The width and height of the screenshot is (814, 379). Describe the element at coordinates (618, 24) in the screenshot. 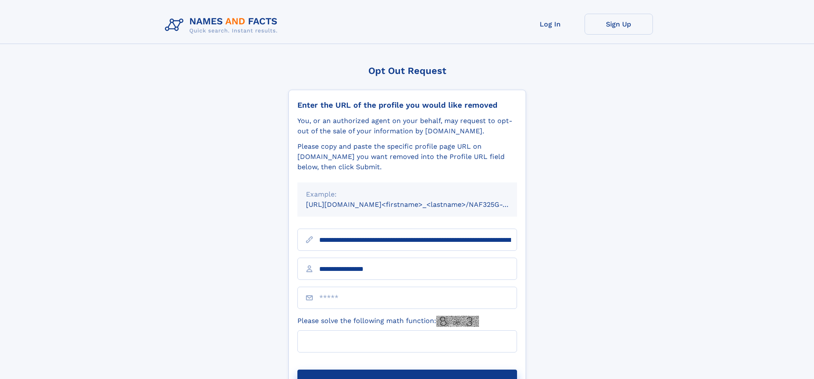

I see `a: Sign Up` at that location.